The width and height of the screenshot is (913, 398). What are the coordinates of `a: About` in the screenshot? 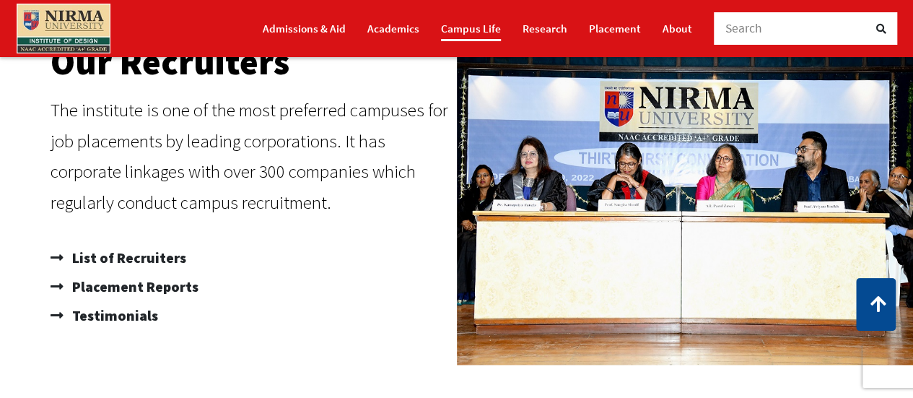 It's located at (677, 28).